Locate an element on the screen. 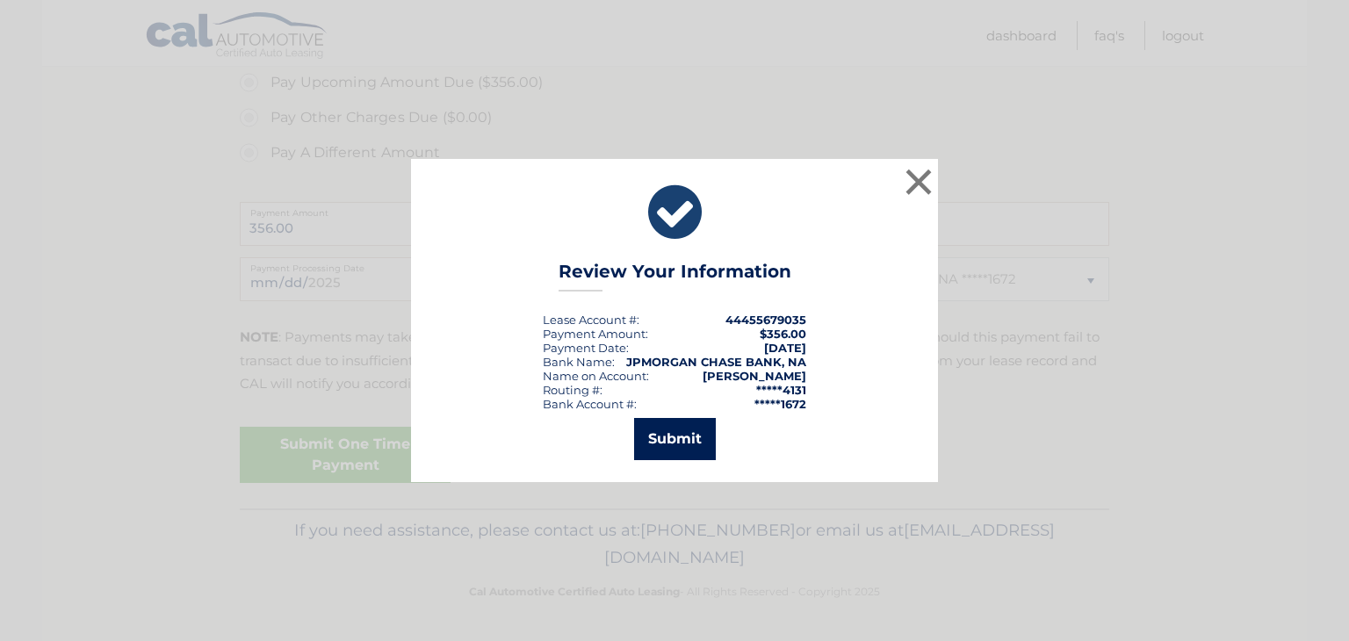 This screenshot has width=1349, height=641. button: Submit is located at coordinates (675, 439).